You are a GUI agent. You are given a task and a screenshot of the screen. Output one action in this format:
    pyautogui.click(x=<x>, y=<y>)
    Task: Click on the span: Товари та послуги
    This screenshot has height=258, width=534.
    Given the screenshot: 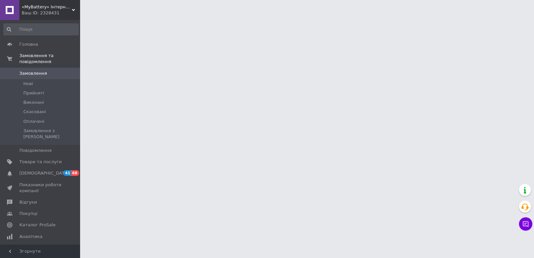 What is the action you would take?
    pyautogui.click(x=40, y=162)
    